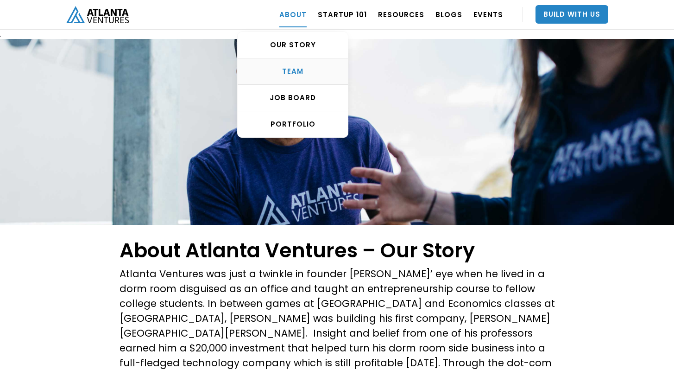 The height and width of the screenshot is (370, 674). What do you see at coordinates (293, 71) in the screenshot?
I see `div: TEAM` at bounding box center [293, 71].